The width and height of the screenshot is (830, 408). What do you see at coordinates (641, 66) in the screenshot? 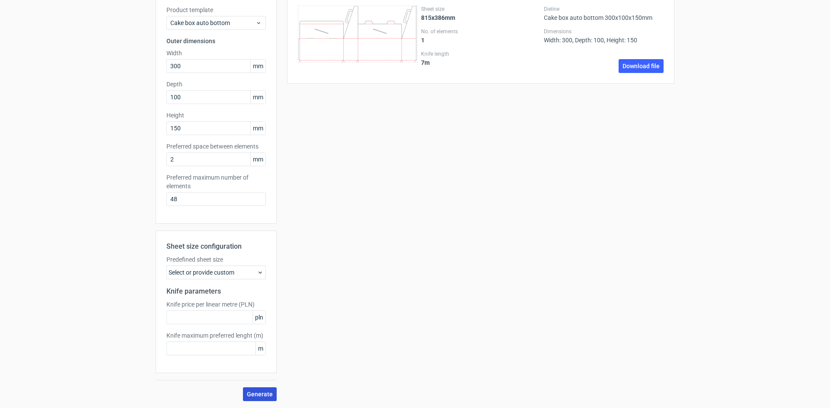
I see `a: Download file` at bounding box center [641, 66].